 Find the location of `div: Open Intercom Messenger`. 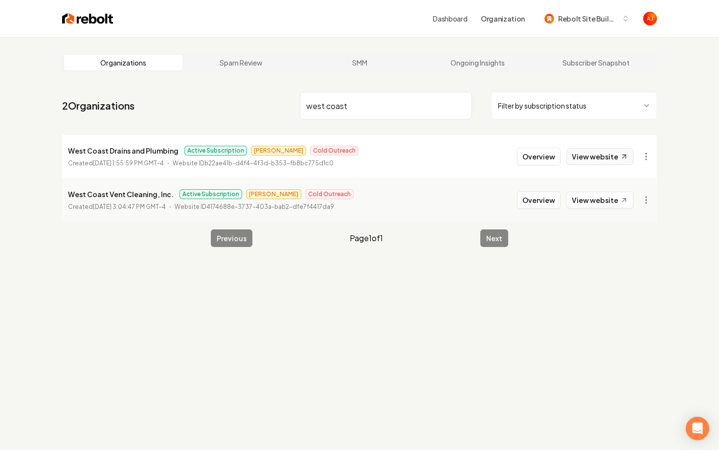

div: Open Intercom Messenger is located at coordinates (697, 428).